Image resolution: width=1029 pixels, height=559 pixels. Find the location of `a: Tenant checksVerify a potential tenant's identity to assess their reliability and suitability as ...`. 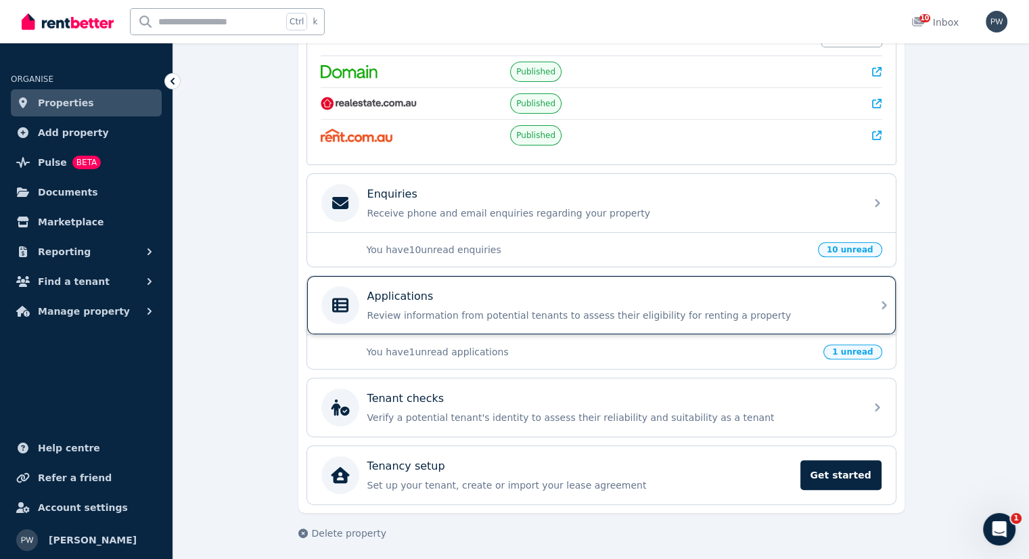

a: Tenant checksVerify a potential tenant's identity to assess their reliability and suitability as ... is located at coordinates (601, 407).